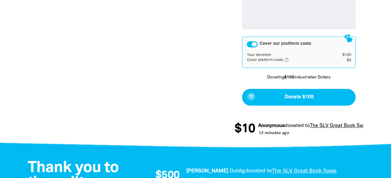 The height and width of the screenshot is (178, 391). What do you see at coordinates (288, 60) in the screenshot?
I see `i: help_outlined` at bounding box center [288, 60].